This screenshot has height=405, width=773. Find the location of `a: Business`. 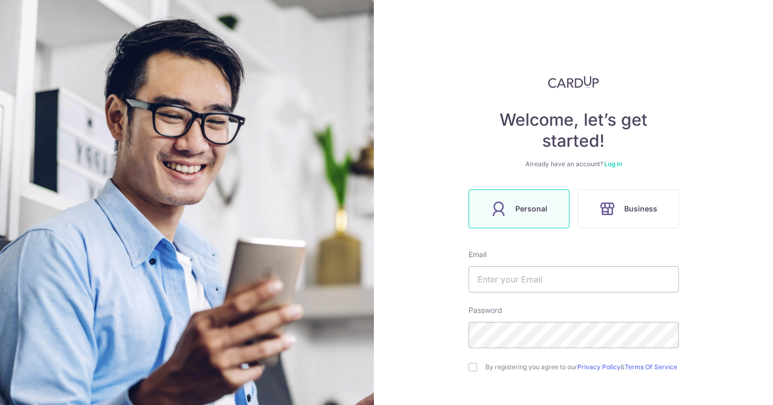

a: Business is located at coordinates (628, 209).